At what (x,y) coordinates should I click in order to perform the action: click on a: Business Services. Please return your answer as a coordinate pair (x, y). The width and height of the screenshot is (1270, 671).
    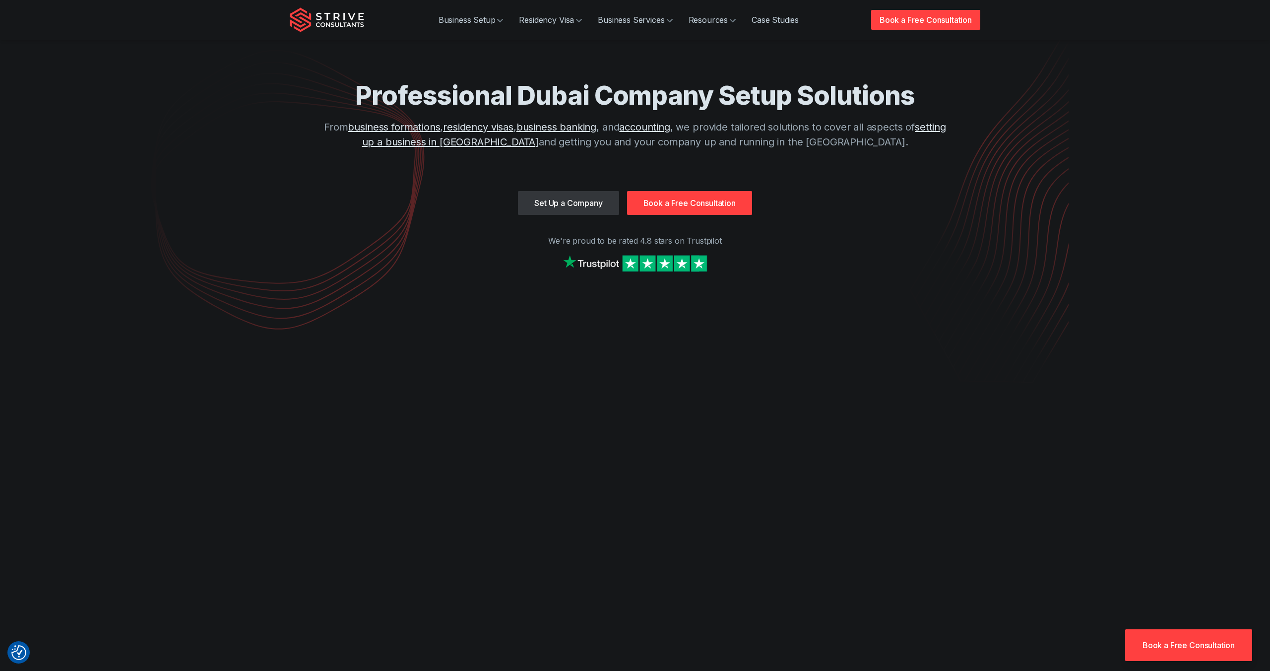
    Looking at the image, I should click on (635, 20).